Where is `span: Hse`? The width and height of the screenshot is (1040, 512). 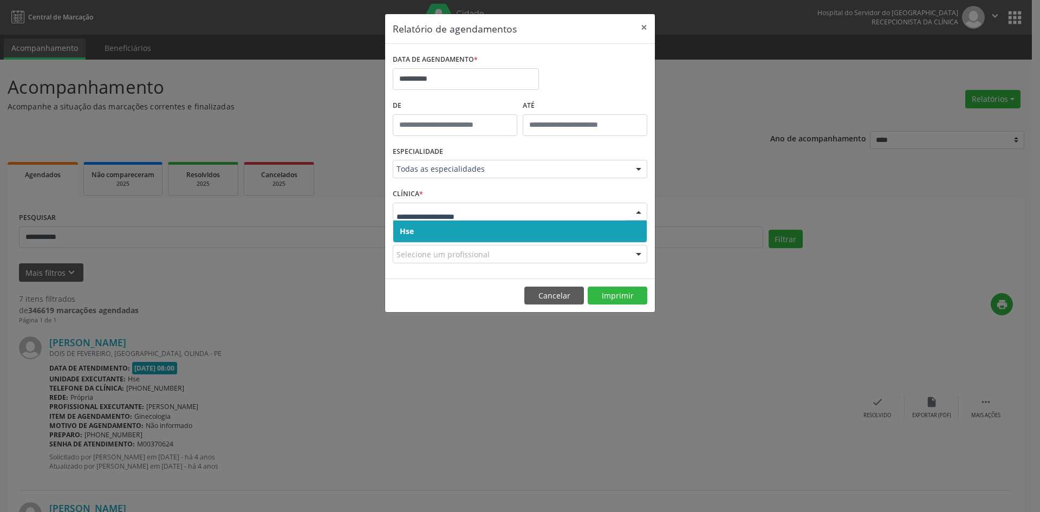 span: Hse is located at coordinates (407, 231).